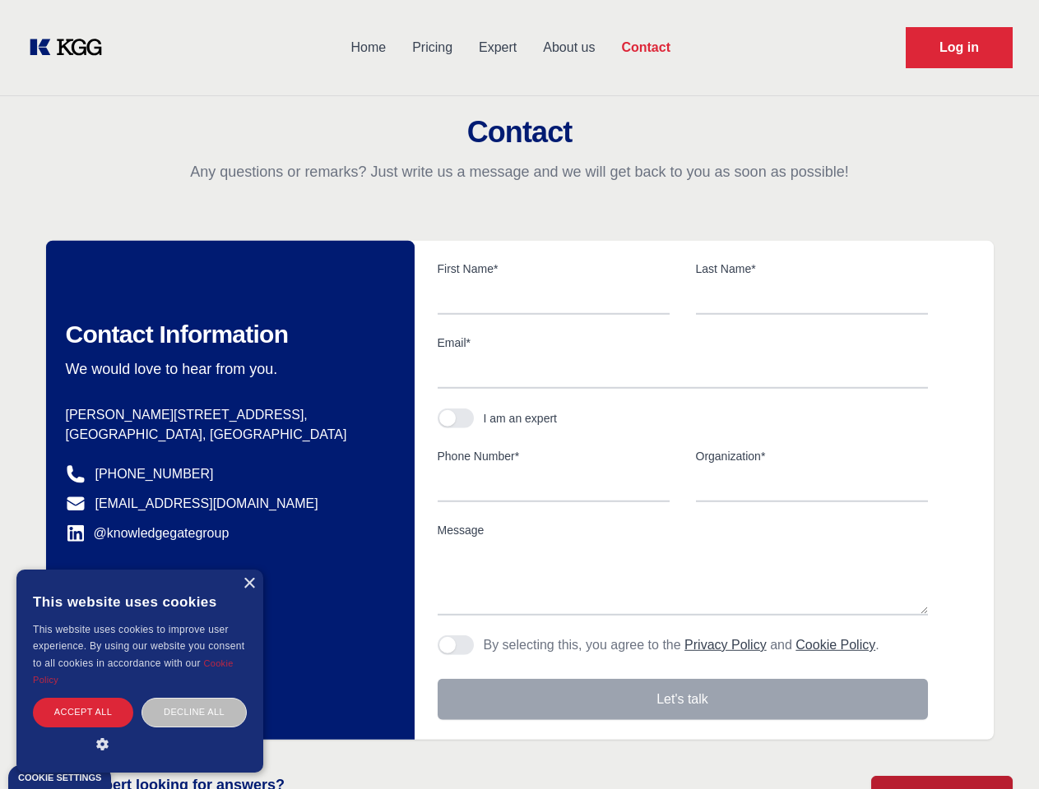  What do you see at coordinates (83, 712) in the screenshot?
I see `div: Accept all` at bounding box center [83, 712].